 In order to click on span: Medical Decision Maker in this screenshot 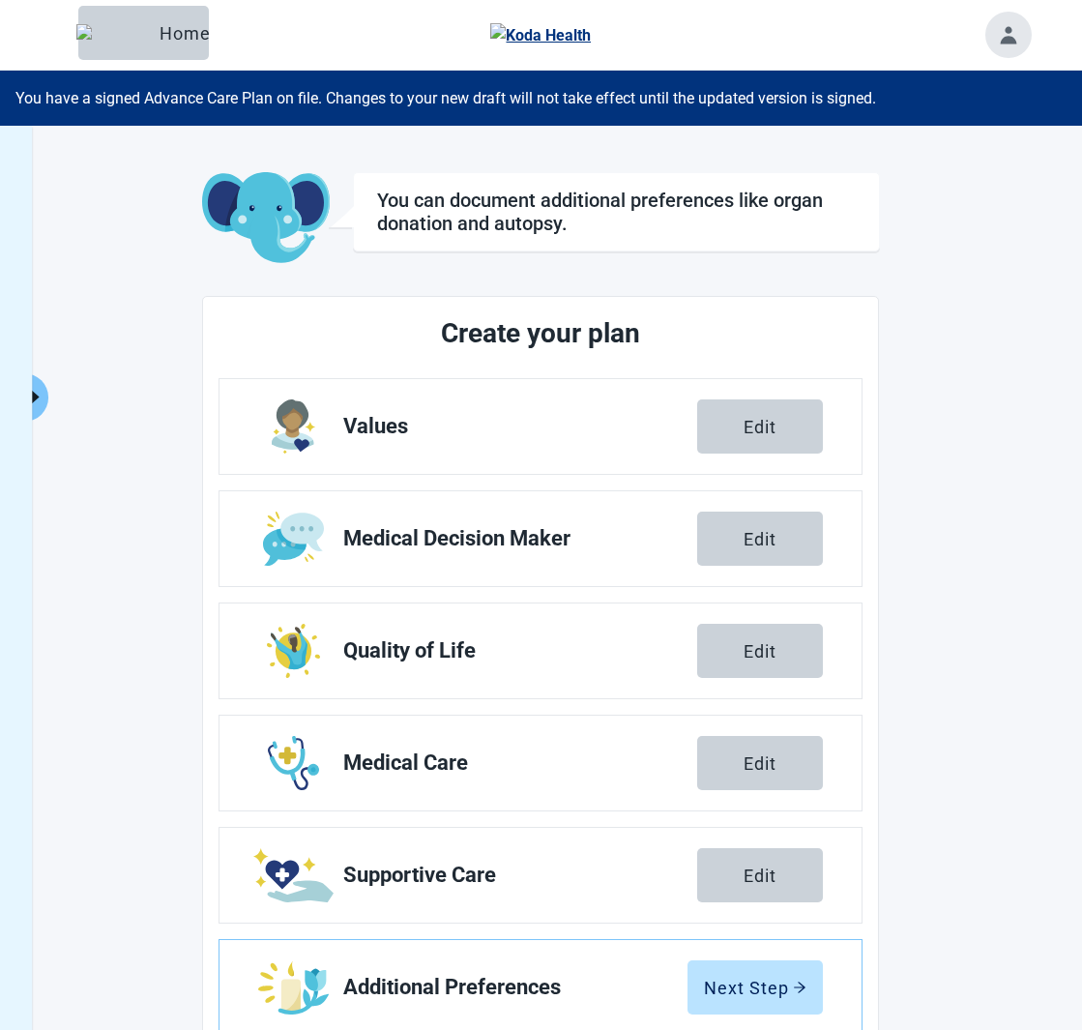, I will do `click(520, 539)`.